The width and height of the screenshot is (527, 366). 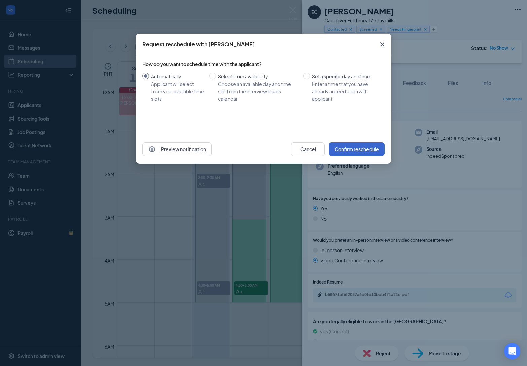 What do you see at coordinates (345, 91) in the screenshot?
I see `div: Enter a time that you have already agreed upon with applicant` at bounding box center [345, 91].